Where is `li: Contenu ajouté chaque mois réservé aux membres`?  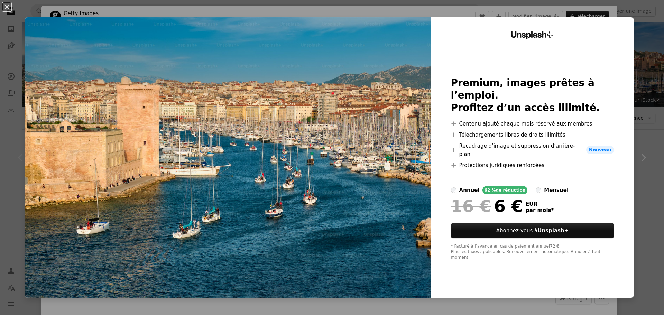 li: Contenu ajouté chaque mois réservé aux membres is located at coordinates (532, 124).